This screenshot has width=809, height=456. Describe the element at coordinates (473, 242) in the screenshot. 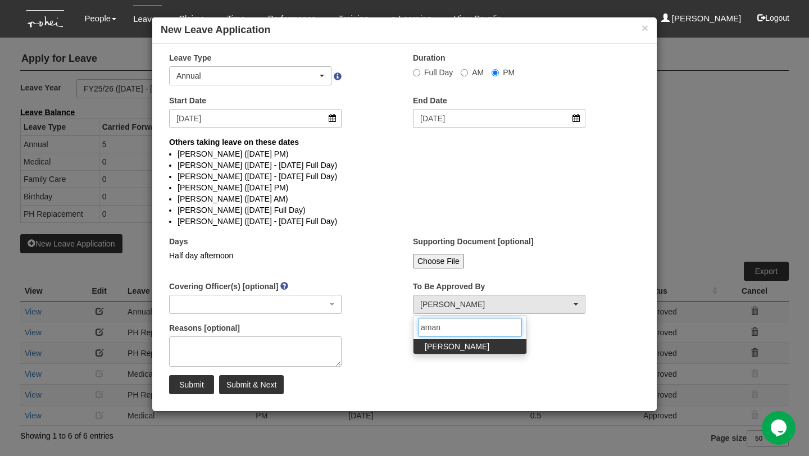

I see `label: Supporting Document [optional]` at that location.